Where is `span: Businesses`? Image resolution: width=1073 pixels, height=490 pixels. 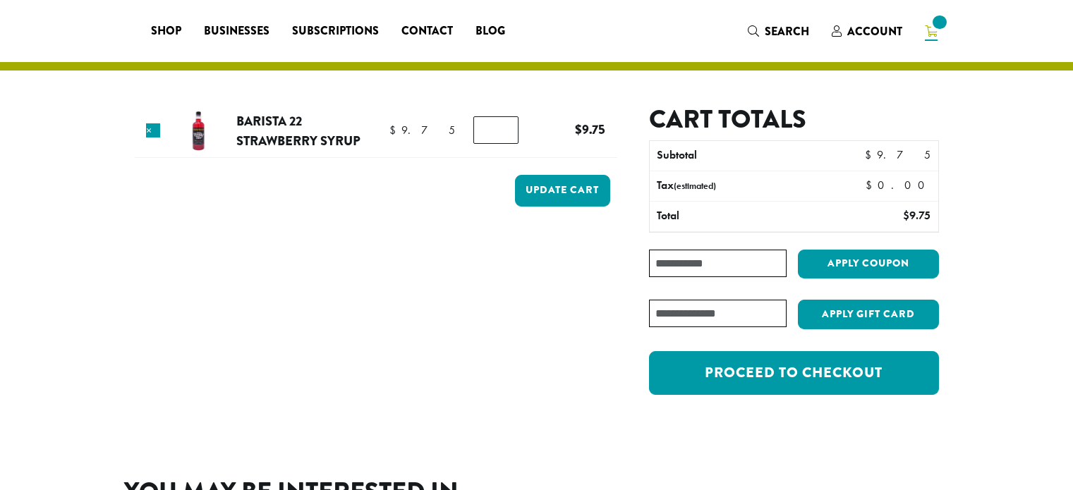
span: Businesses is located at coordinates (236, 31).